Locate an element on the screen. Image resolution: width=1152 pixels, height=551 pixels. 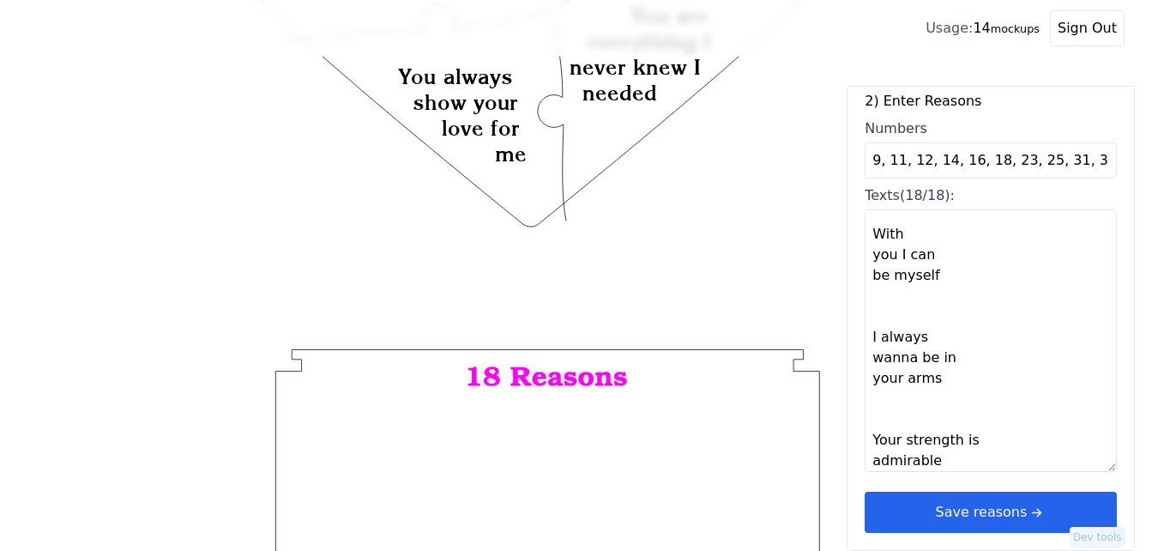
button: Save reasonsarrow right short is located at coordinates (991, 512).